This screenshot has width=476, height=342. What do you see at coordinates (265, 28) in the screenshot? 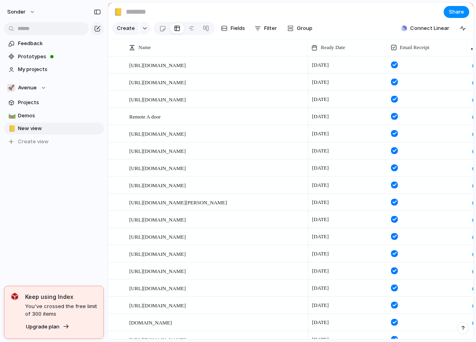
I see `button: Filter` at bounding box center [265, 28].